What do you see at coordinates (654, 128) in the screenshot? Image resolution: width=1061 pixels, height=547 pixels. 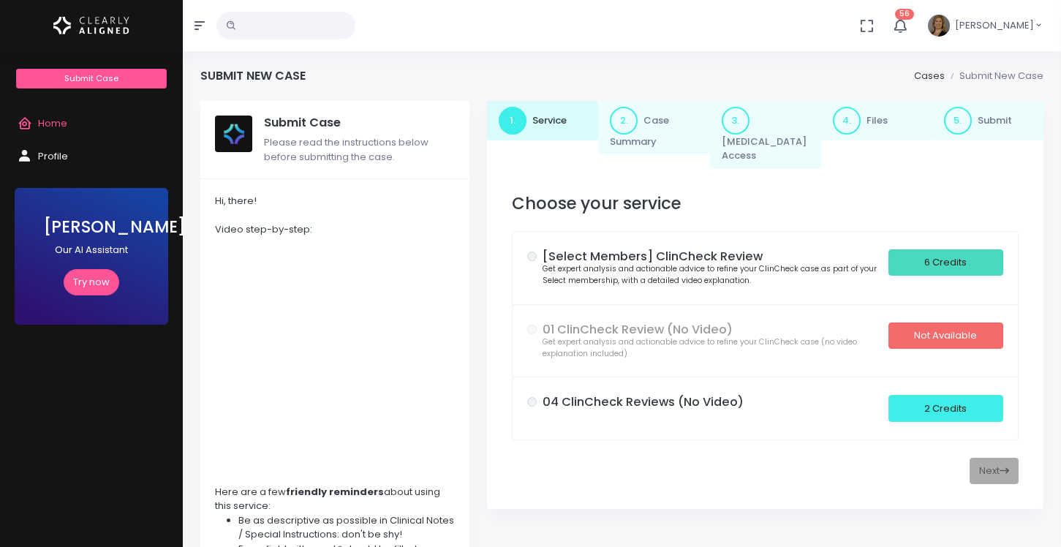 I see `a: 2.Case Summary` at bounding box center [654, 128].